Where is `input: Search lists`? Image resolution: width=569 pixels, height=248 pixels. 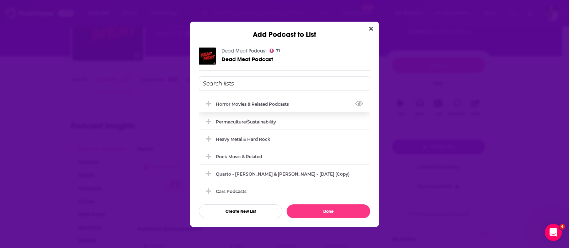
input: Search lists is located at coordinates (284, 84).